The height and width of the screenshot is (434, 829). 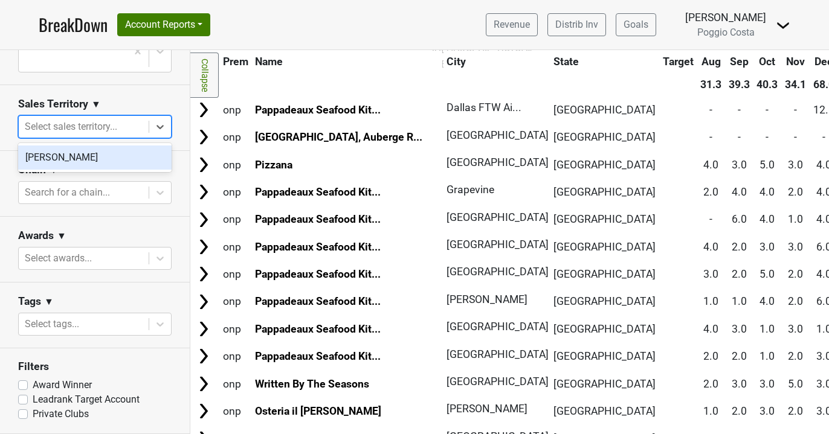 What do you see at coordinates (205, 62) in the screenshot?
I see `th: &nbsp;: activate to sort column ascending` at bounding box center [205, 62].